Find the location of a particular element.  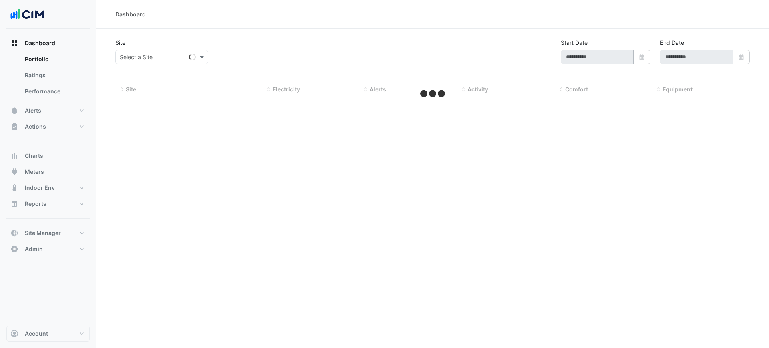

button: Meters is located at coordinates (48, 172).